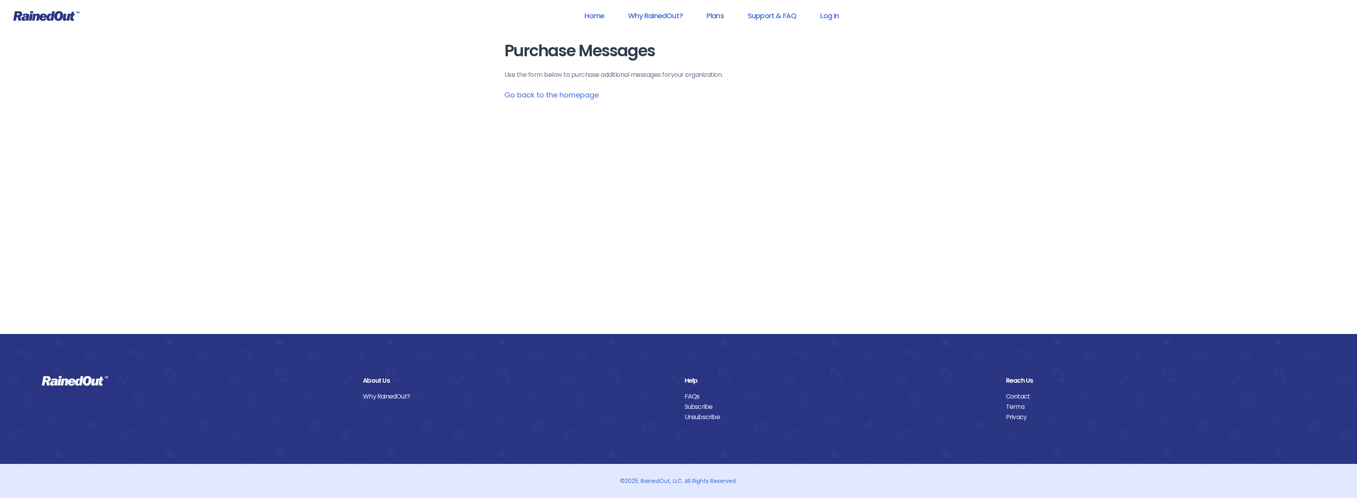 The height and width of the screenshot is (498, 1357). Describe the element at coordinates (552, 95) in the screenshot. I see `a: Go back to the homepage` at that location.